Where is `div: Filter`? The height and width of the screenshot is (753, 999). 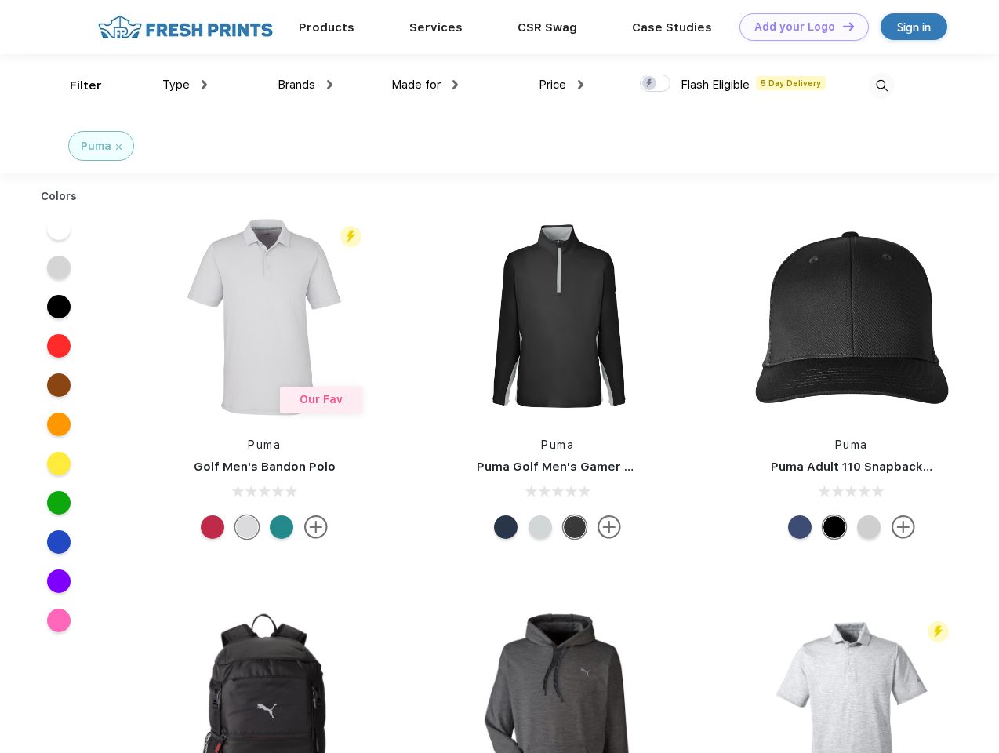
div: Filter is located at coordinates (85, 85).